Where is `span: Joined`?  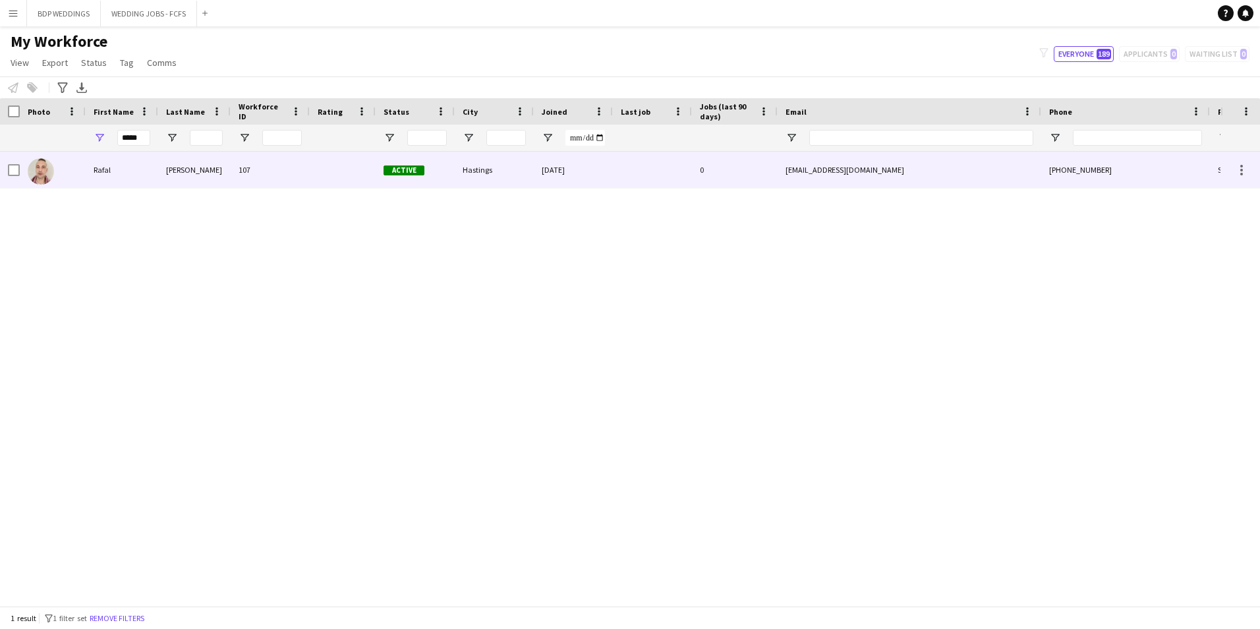 span: Joined is located at coordinates (554, 111).